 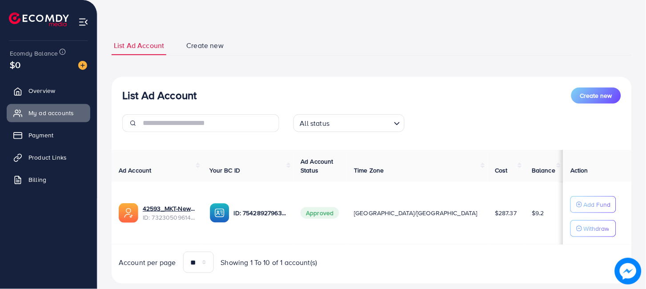 What do you see at coordinates (269, 262) in the screenshot?
I see `span: Showing 1 To 10 of 1 account(s)` at bounding box center [269, 262].